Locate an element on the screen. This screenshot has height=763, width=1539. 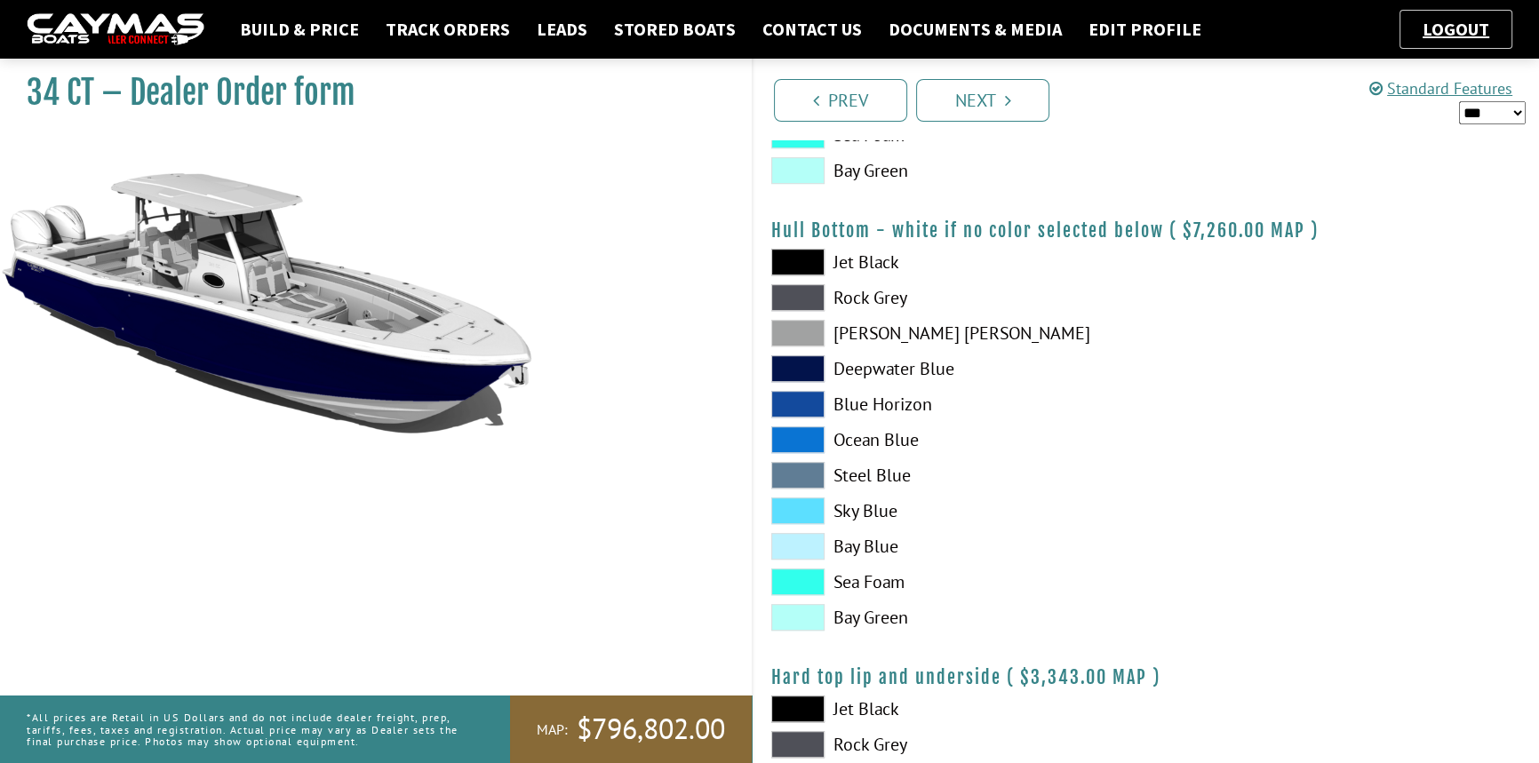
span: $3,343.00 MAP is located at coordinates (1083, 677).